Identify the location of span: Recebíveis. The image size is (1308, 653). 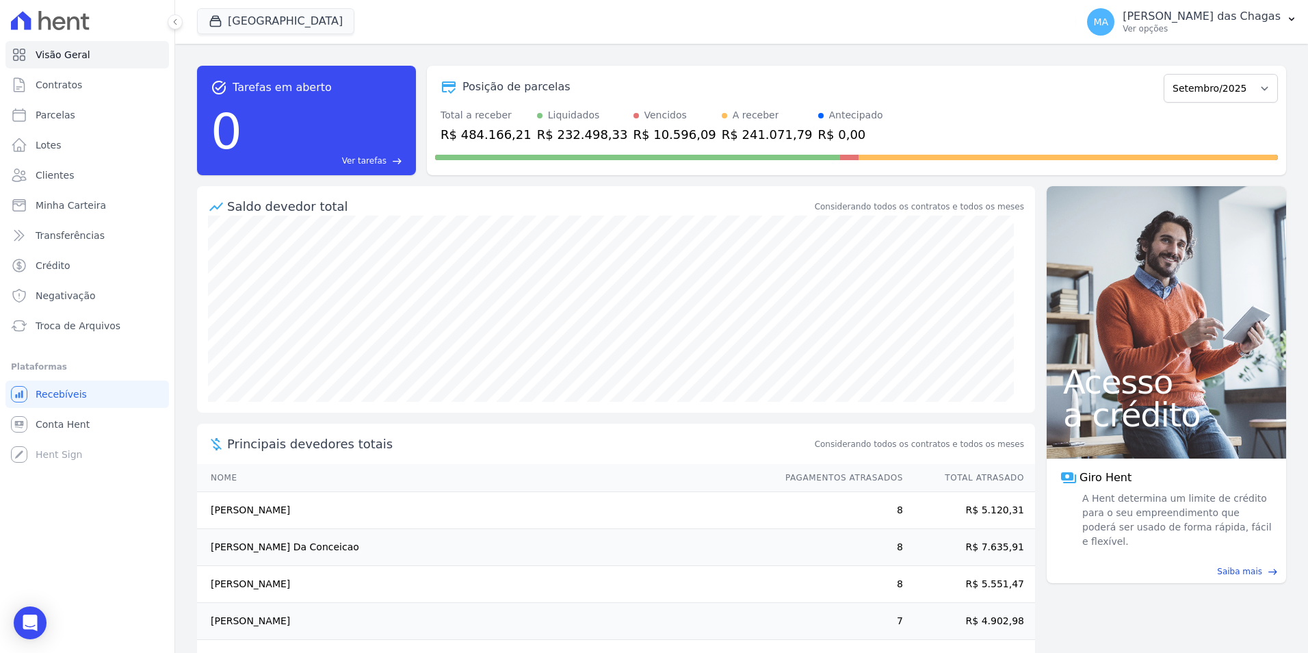
(61, 394).